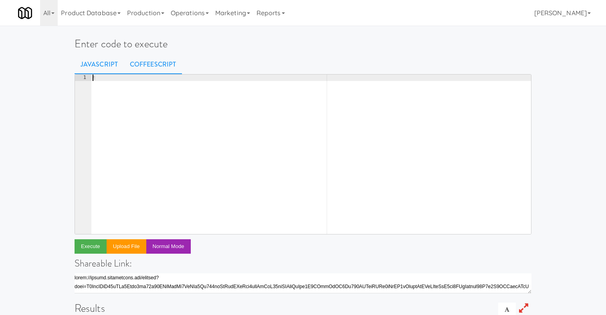 The height and width of the screenshot is (315, 606). Describe the element at coordinates (153, 65) in the screenshot. I see `a: CoffeeScript` at that location.